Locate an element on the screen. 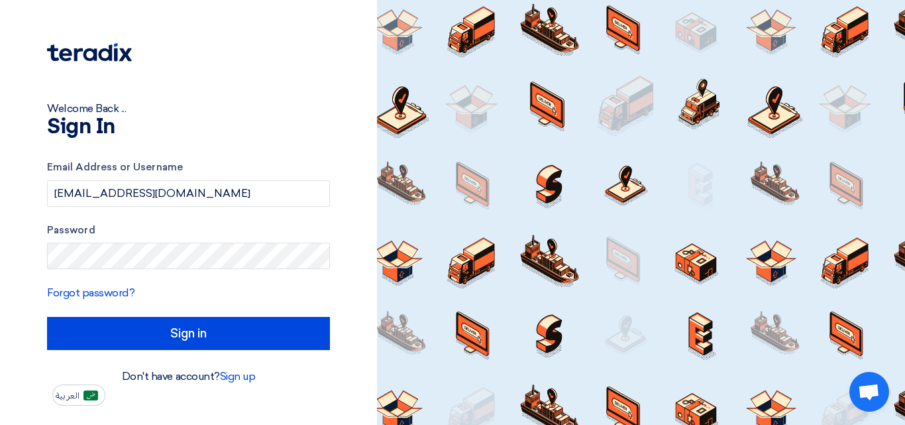  img: Teradix logo is located at coordinates (89, 52).